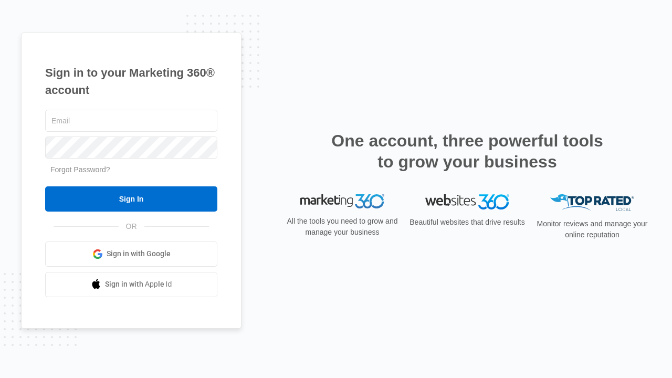  I want to click on span: OR, so click(131, 226).